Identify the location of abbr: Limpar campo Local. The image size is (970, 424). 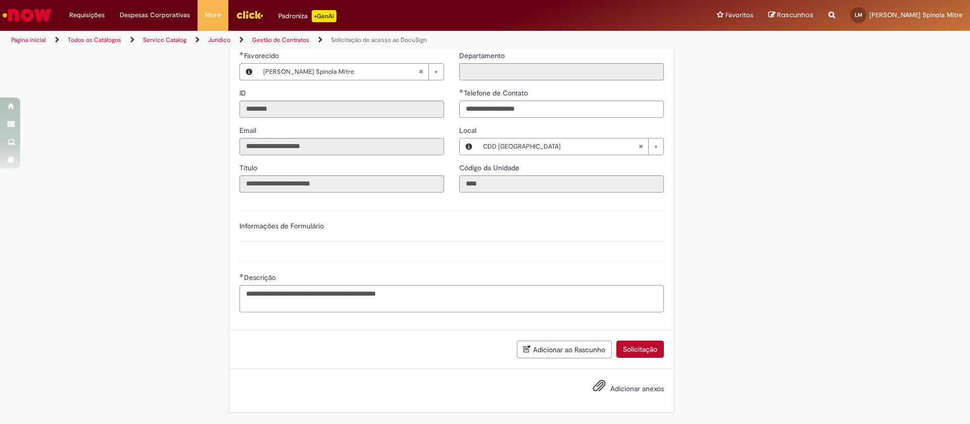
(641, 147).